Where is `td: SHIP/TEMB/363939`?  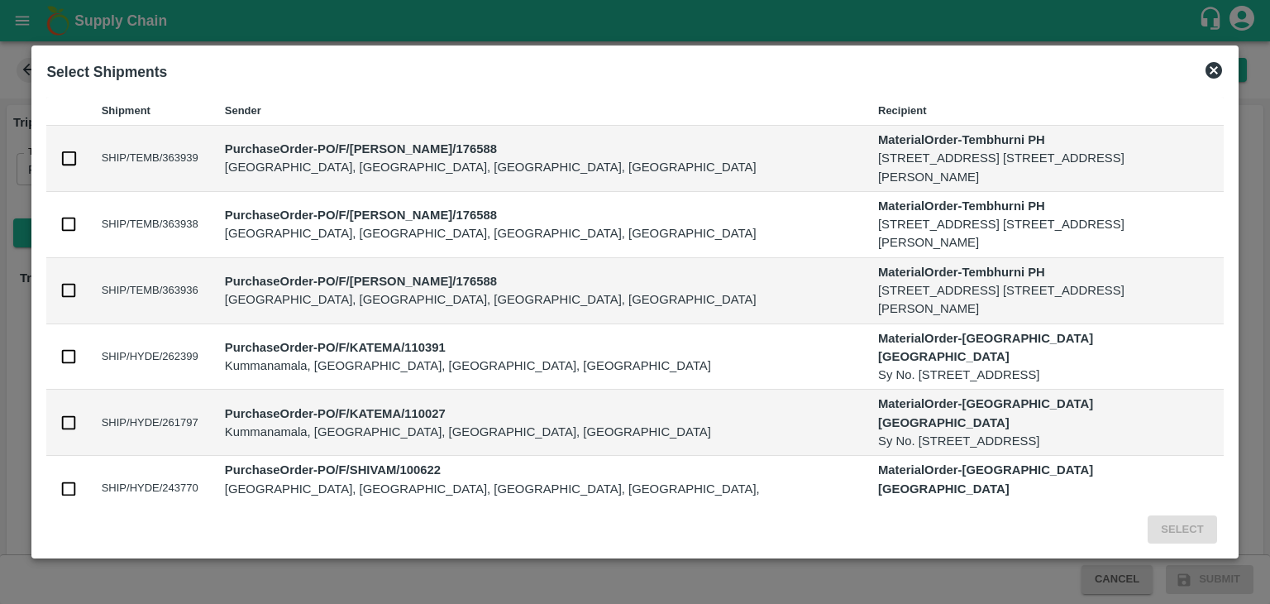 td: SHIP/TEMB/363939 is located at coordinates (150, 159).